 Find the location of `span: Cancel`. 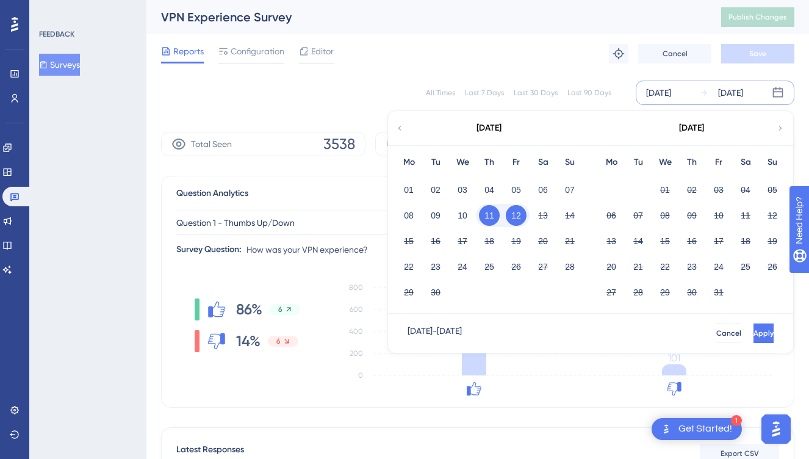

span: Cancel is located at coordinates (675, 54).